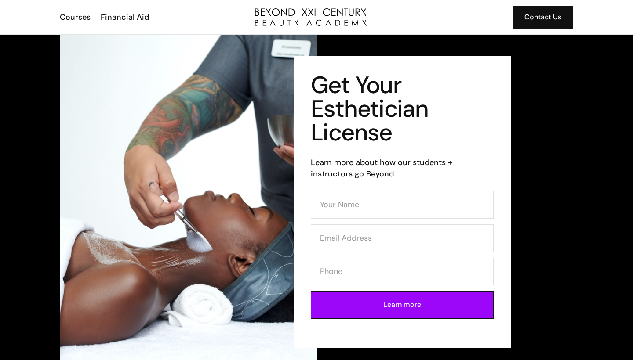 Image resolution: width=633 pixels, height=360 pixels. What do you see at coordinates (75, 17) in the screenshot?
I see `div: Courses` at bounding box center [75, 17].